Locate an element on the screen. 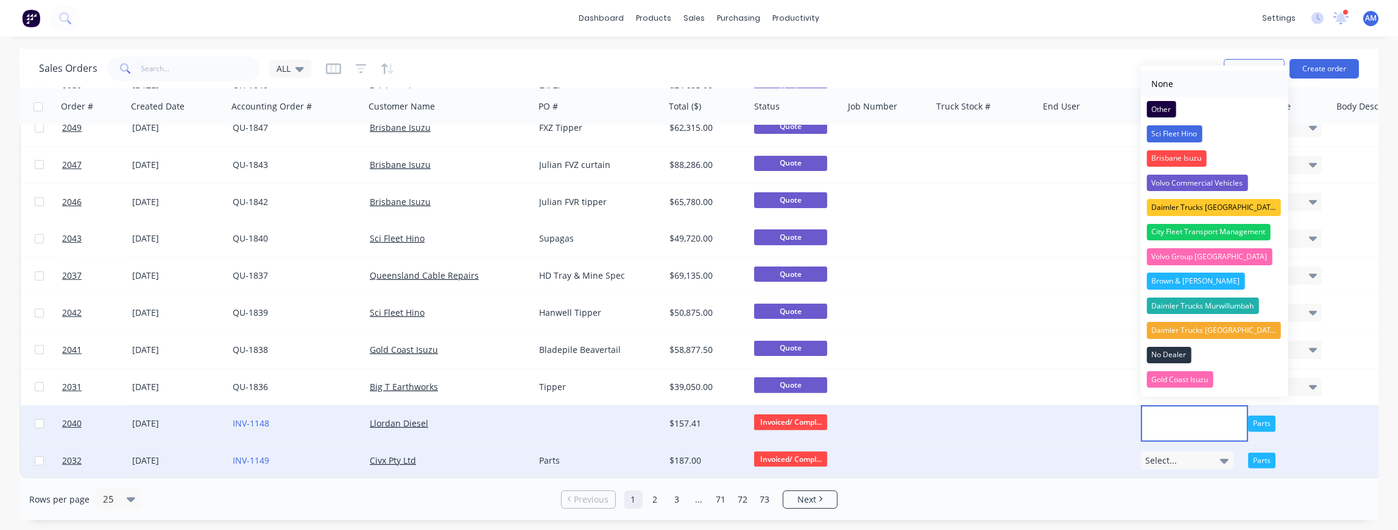 This screenshot has height=530, width=1398. a: Previous page is located at coordinates (588, 500).